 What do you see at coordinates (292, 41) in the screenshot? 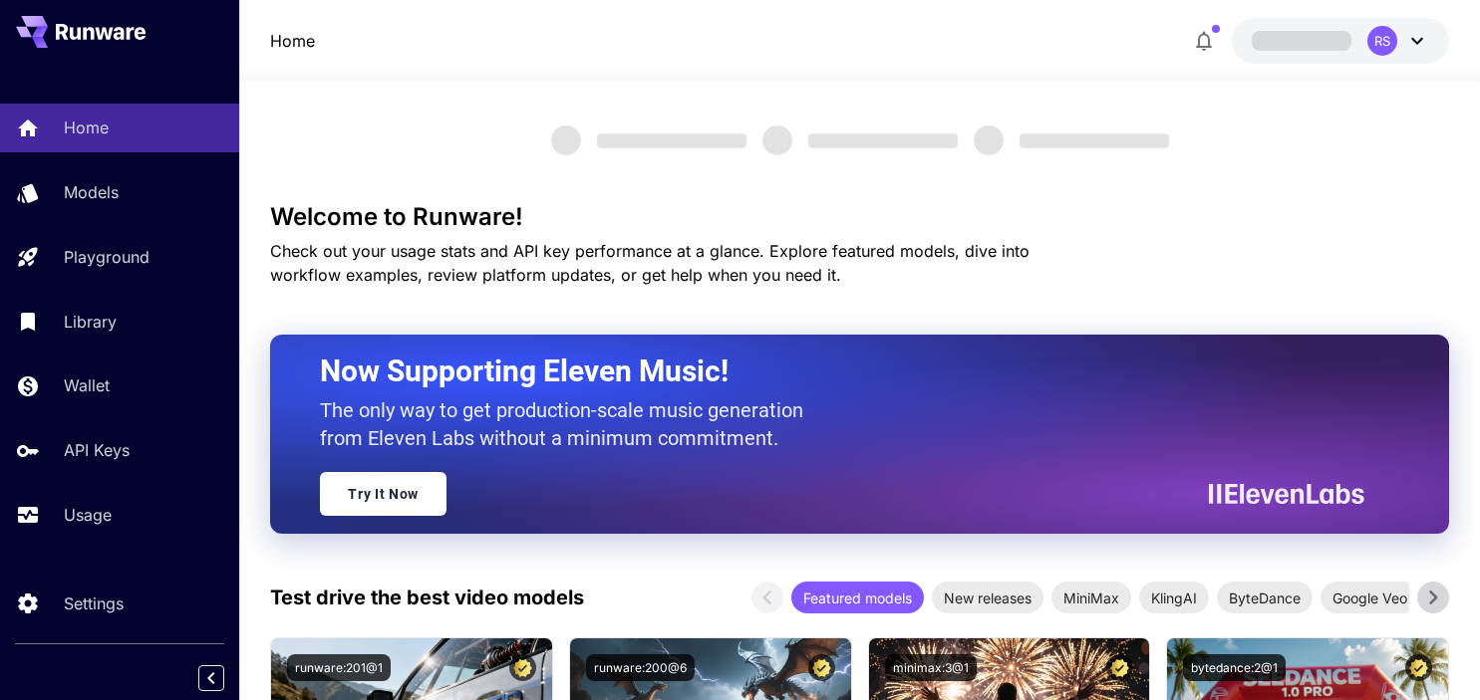
I see `nav: breadcrumb` at bounding box center [292, 41].